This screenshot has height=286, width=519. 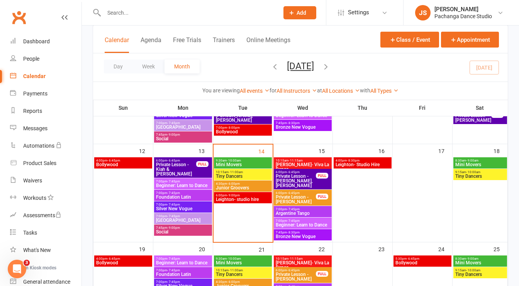 What do you see at coordinates (46, 215) in the screenshot?
I see `a: Assessments` at bounding box center [46, 215].